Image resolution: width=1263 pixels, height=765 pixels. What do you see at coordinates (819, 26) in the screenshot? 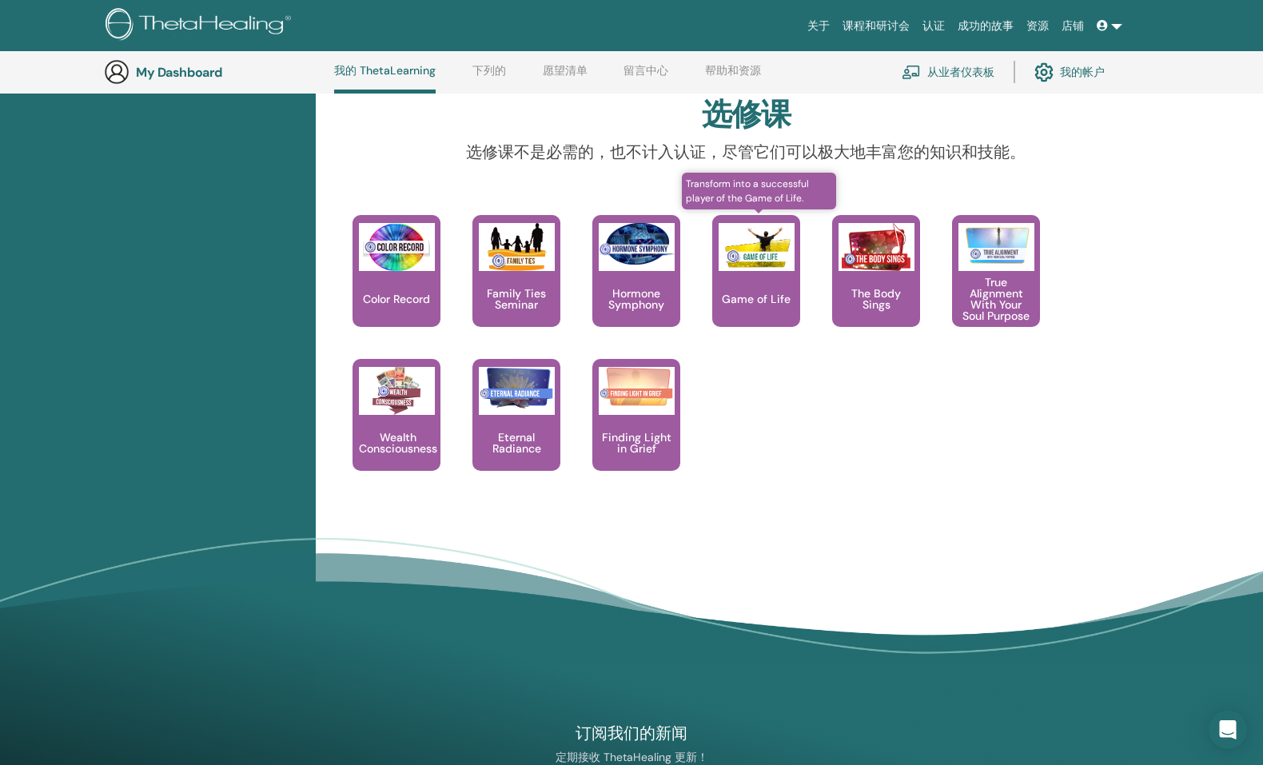
I see `a: 关于` at bounding box center [819, 26].